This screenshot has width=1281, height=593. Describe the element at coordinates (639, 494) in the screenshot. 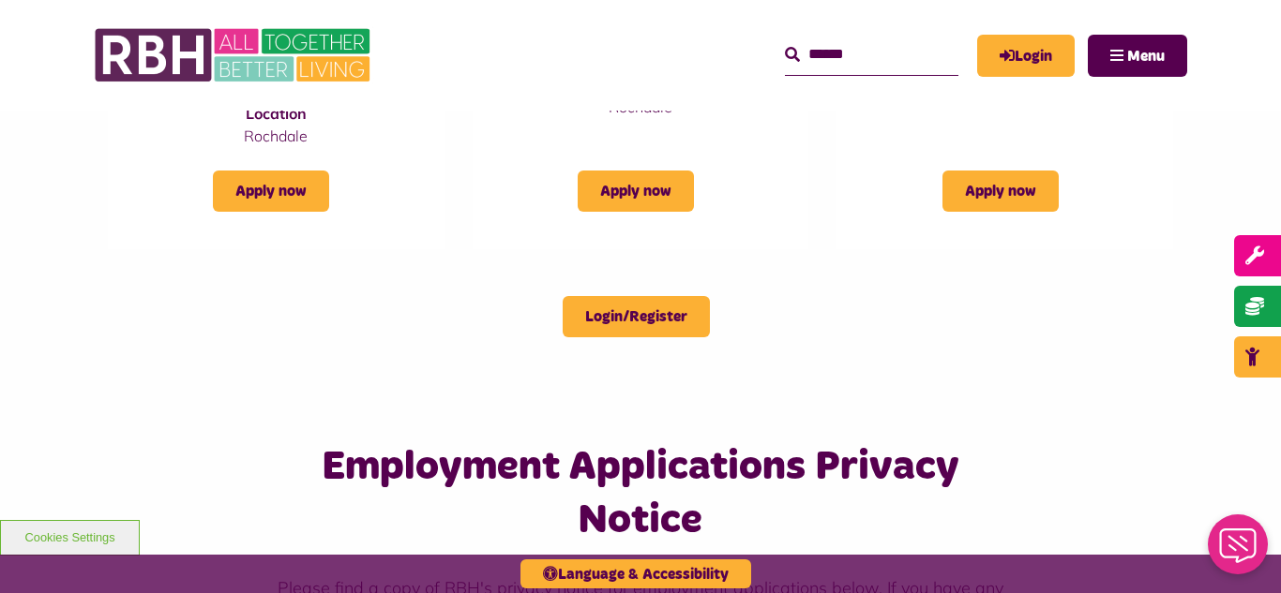

I see `h3: Employment Applications Privacy Notice` at that location.